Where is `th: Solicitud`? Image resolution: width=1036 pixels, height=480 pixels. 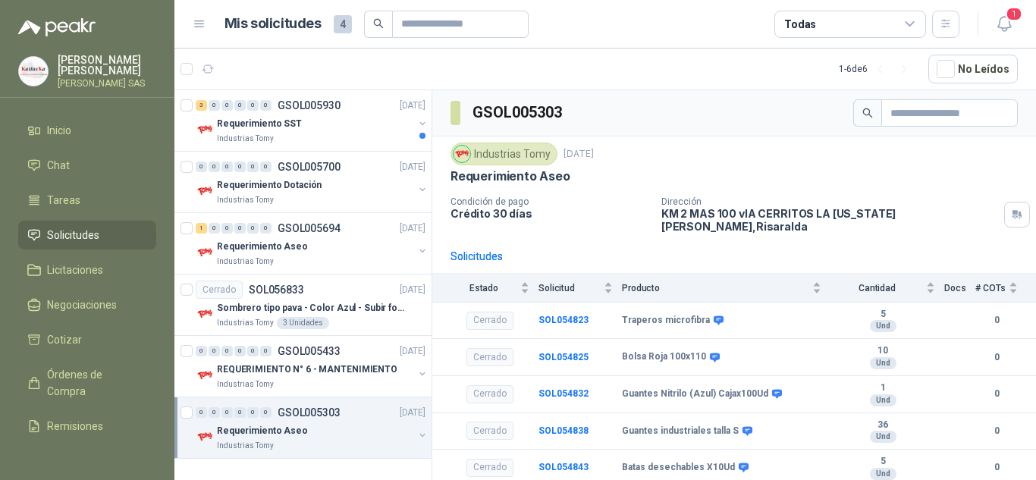
th: Solicitud is located at coordinates (580, 288).